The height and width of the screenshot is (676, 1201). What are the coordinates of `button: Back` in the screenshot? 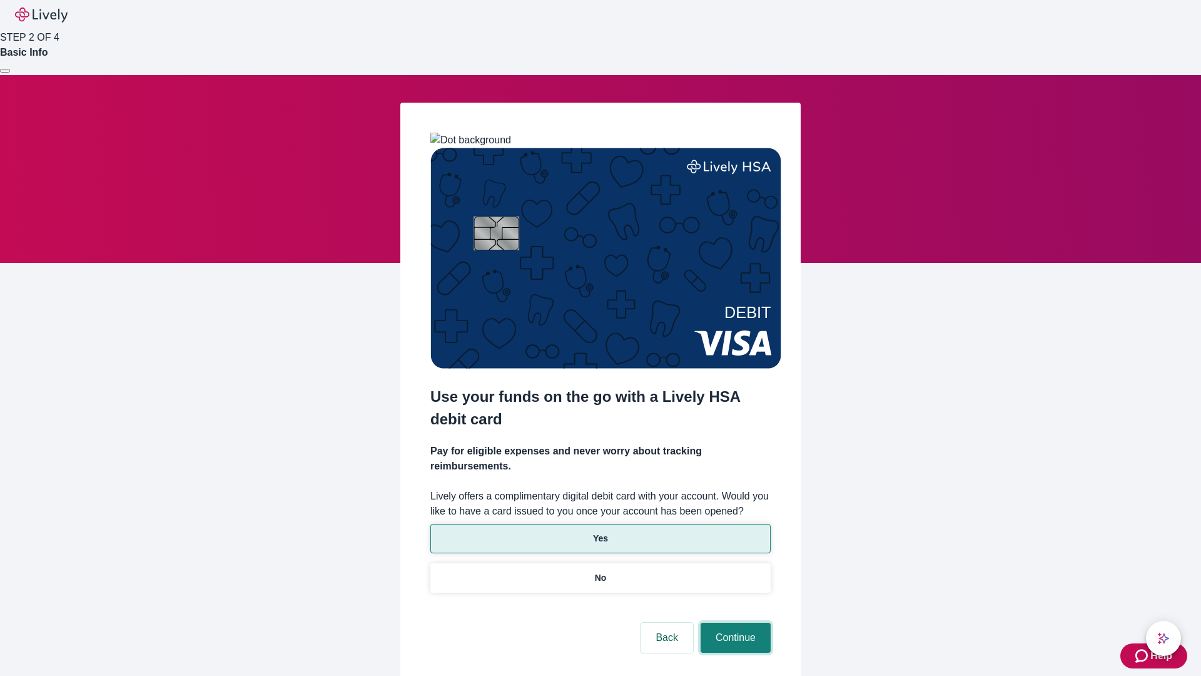 It's located at (667, 637).